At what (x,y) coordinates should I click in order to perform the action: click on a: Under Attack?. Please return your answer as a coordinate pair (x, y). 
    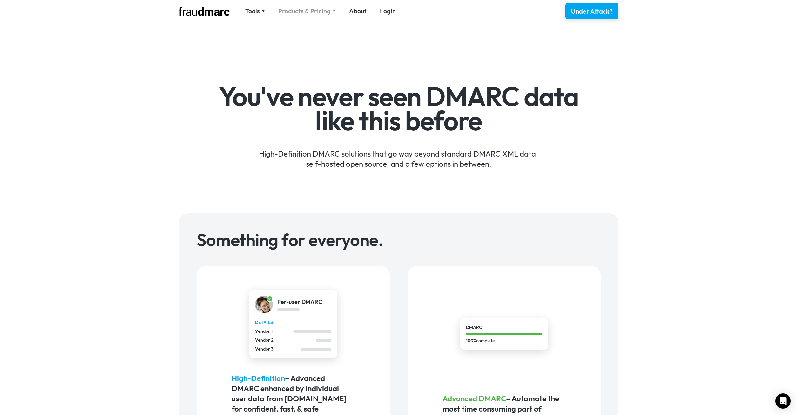
    Looking at the image, I should click on (591, 11).